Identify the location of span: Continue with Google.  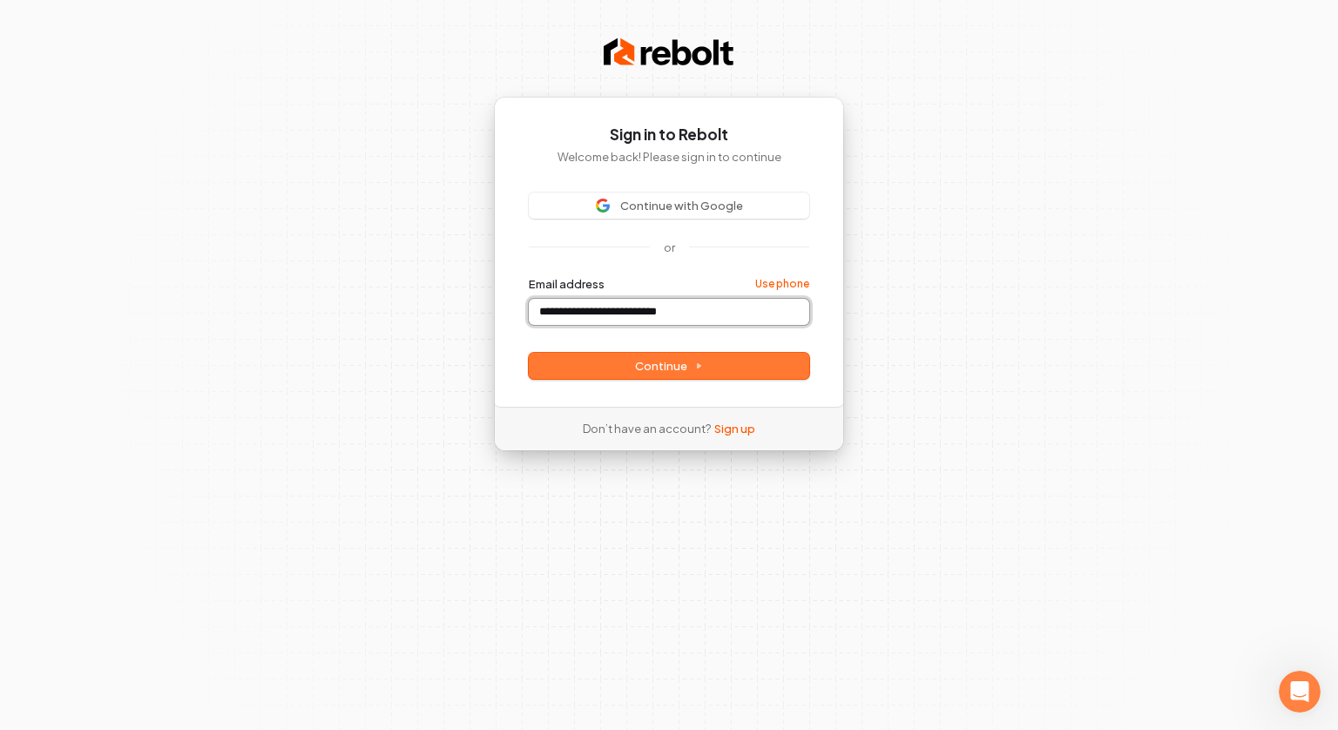
(681, 206).